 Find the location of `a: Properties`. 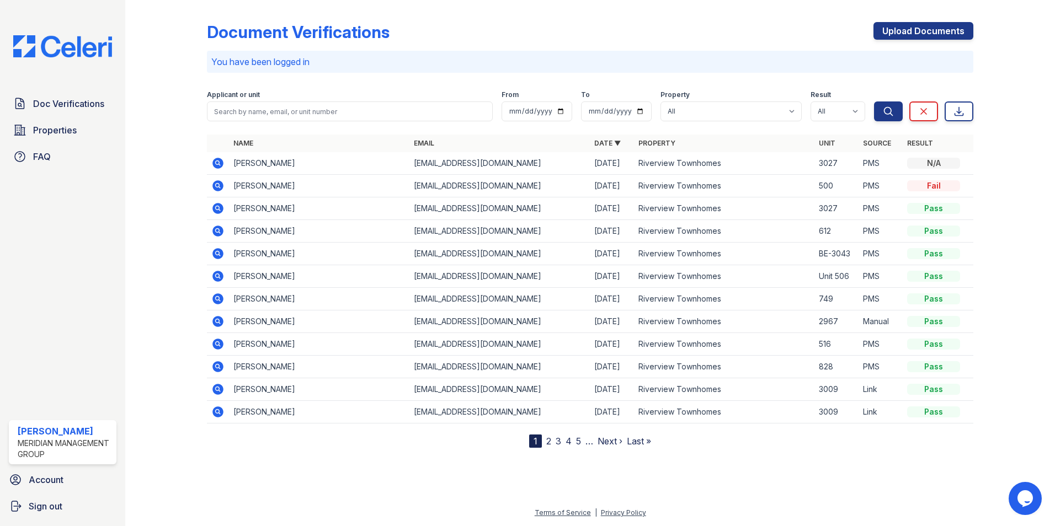

a: Properties is located at coordinates (62, 130).